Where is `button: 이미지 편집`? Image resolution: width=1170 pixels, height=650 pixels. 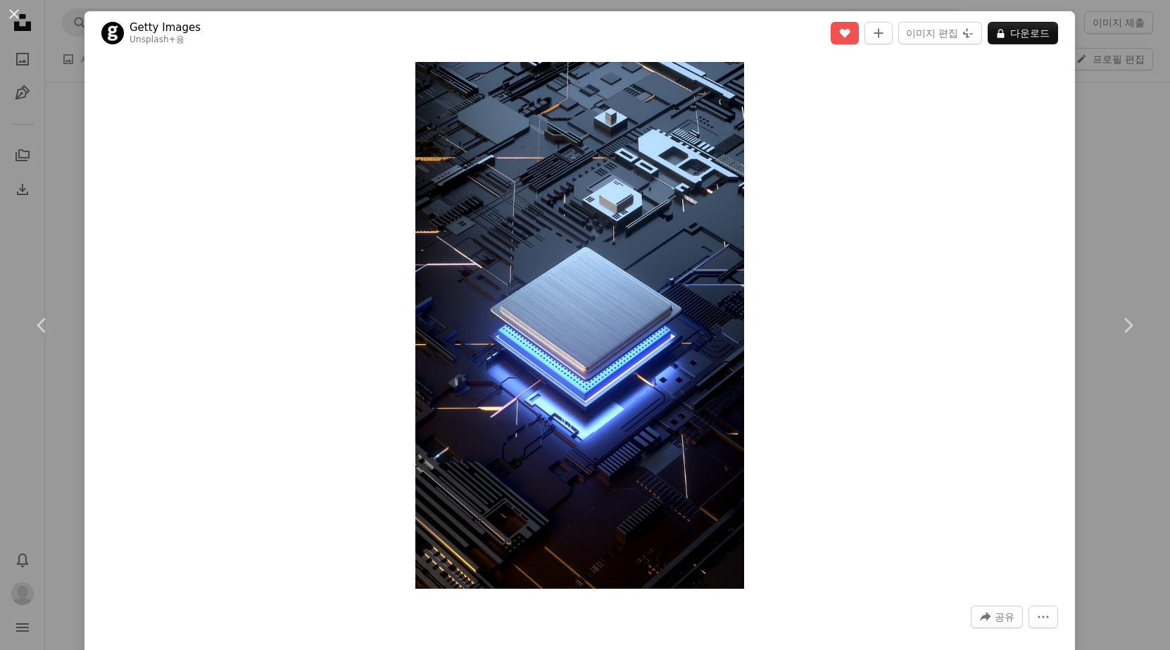 button: 이미지 편집 is located at coordinates (940, 33).